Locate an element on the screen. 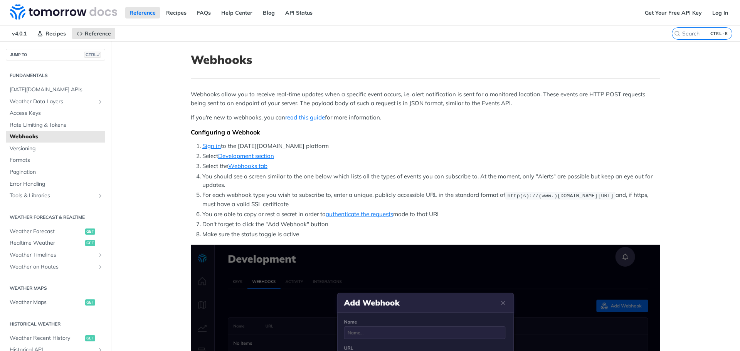  li: Select is located at coordinates (431, 156).